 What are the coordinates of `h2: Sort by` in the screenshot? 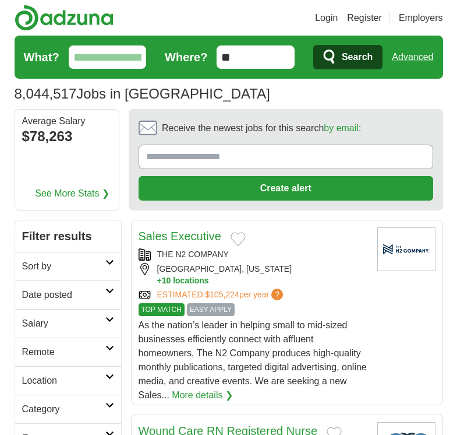 It's located at (64, 266).